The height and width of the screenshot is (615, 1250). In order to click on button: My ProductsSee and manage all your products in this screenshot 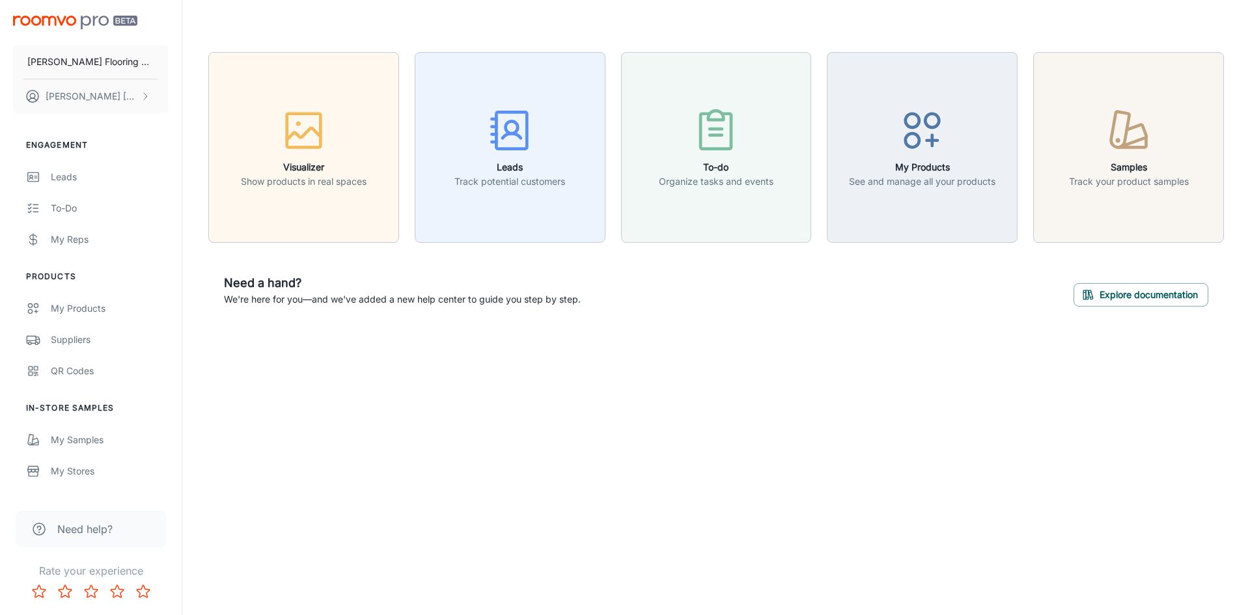, I will do `click(922, 147)`.